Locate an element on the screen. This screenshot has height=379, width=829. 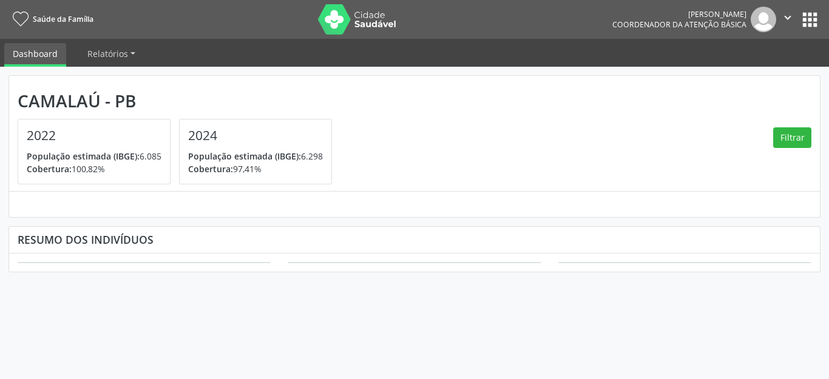
button: apps is located at coordinates (810, 19).